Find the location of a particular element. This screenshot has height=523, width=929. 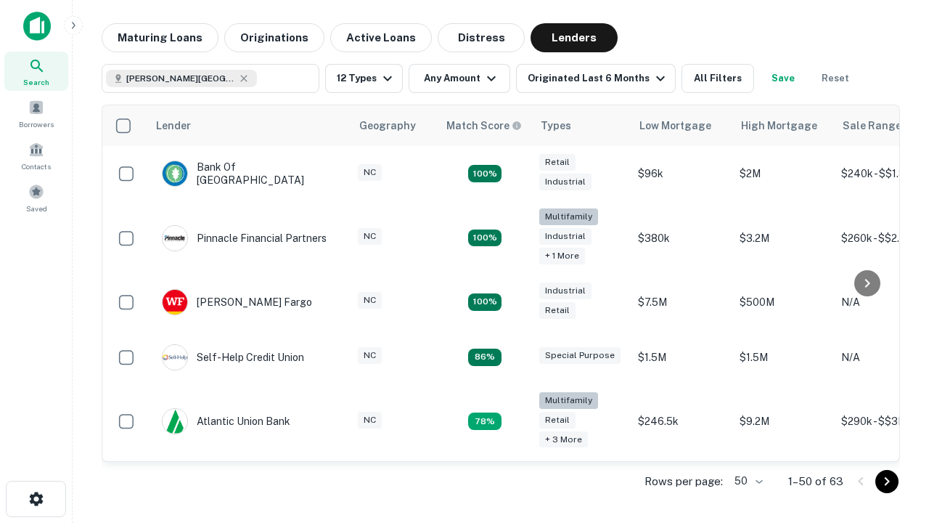

div: Chat Widget is located at coordinates (893, 395).